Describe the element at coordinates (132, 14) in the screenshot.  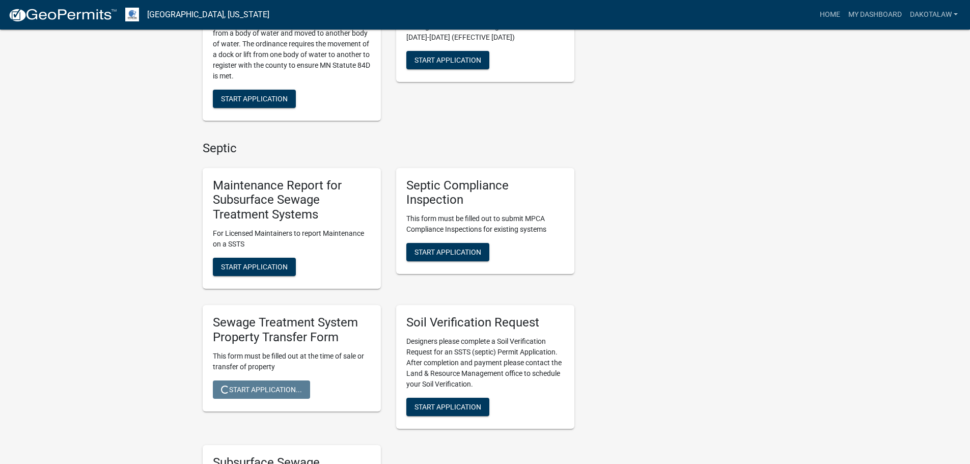
I see `img: Otter Tail County, Minnesota` at that location.